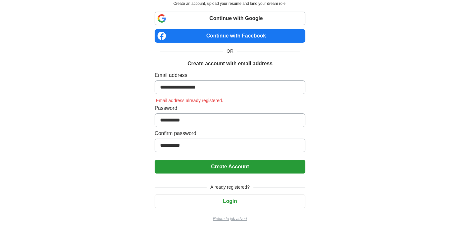  I want to click on a: Login, so click(230, 201).